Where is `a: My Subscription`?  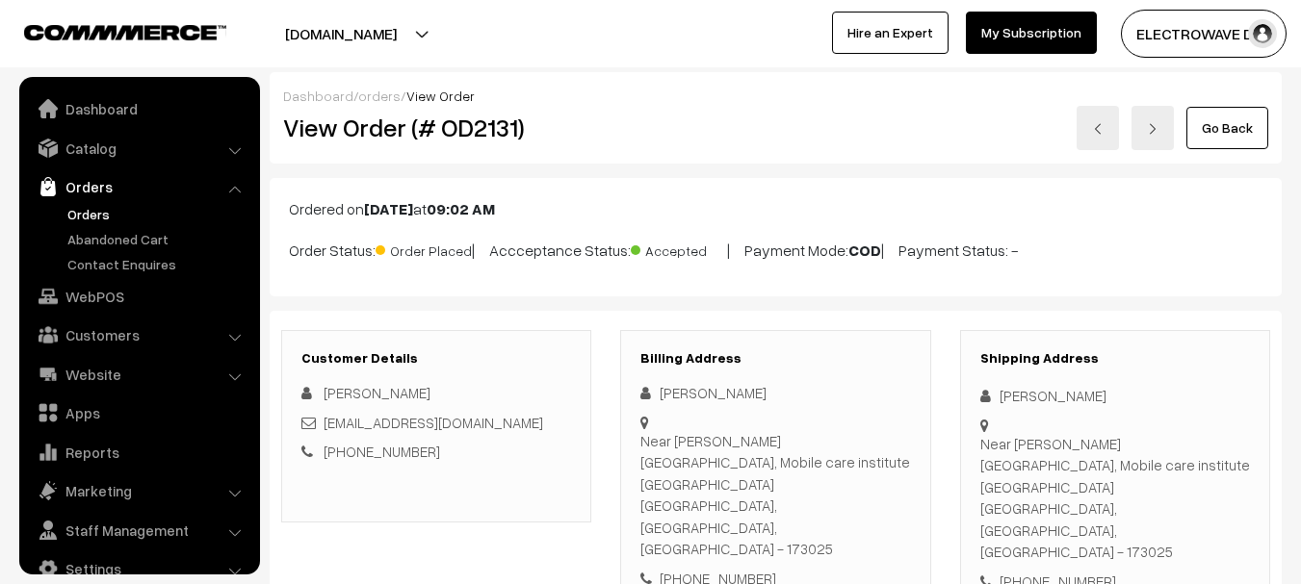
a: My Subscription is located at coordinates (1031, 33).